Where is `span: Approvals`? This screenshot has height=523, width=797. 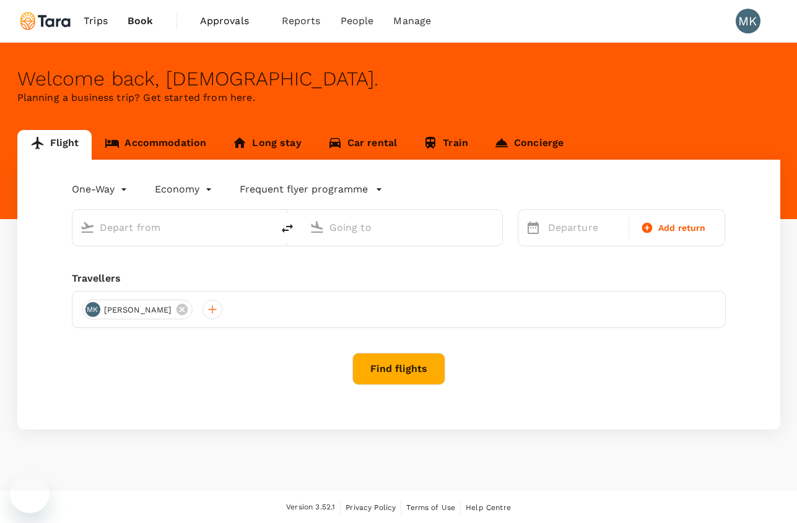
span: Approvals is located at coordinates (231, 21).